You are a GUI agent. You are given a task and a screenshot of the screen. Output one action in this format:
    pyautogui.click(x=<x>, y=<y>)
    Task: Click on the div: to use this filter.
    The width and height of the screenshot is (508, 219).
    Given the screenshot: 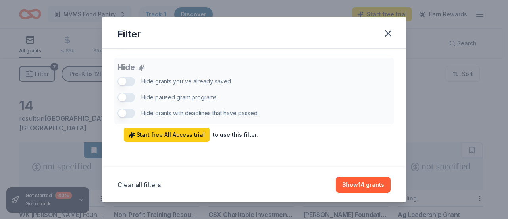 What is the action you would take?
    pyautogui.click(x=235, y=135)
    